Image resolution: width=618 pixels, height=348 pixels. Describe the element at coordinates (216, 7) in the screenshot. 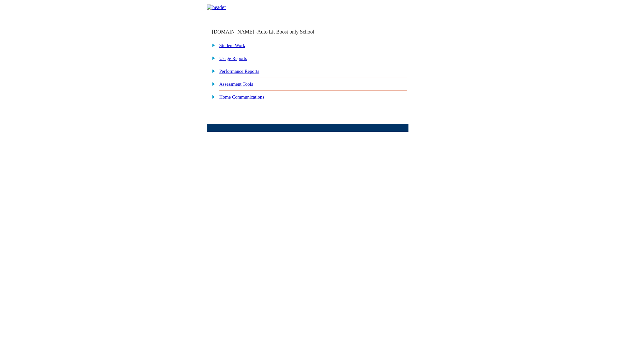

I see `img: header` at that location.